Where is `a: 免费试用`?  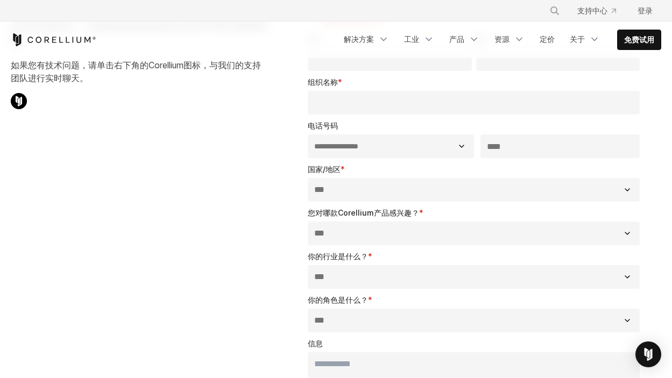
a: 免费试用 is located at coordinates (639, 40).